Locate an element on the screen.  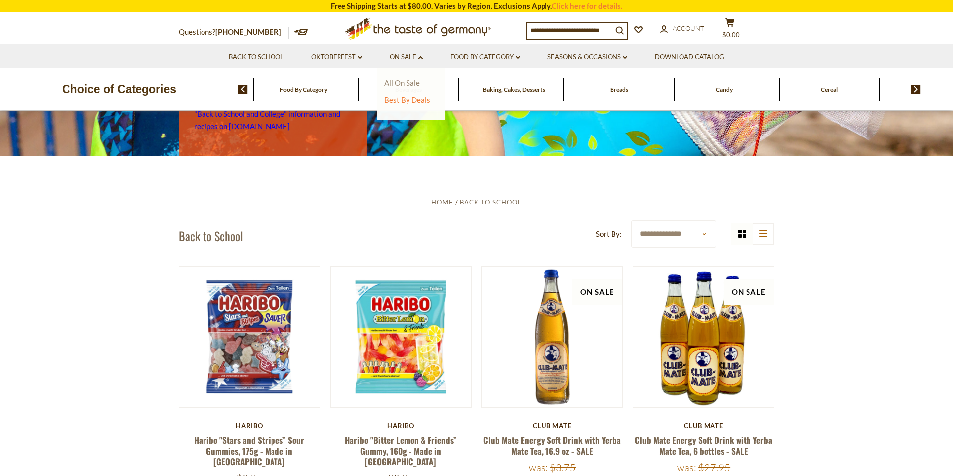
p: Questions? is located at coordinates (234, 32).